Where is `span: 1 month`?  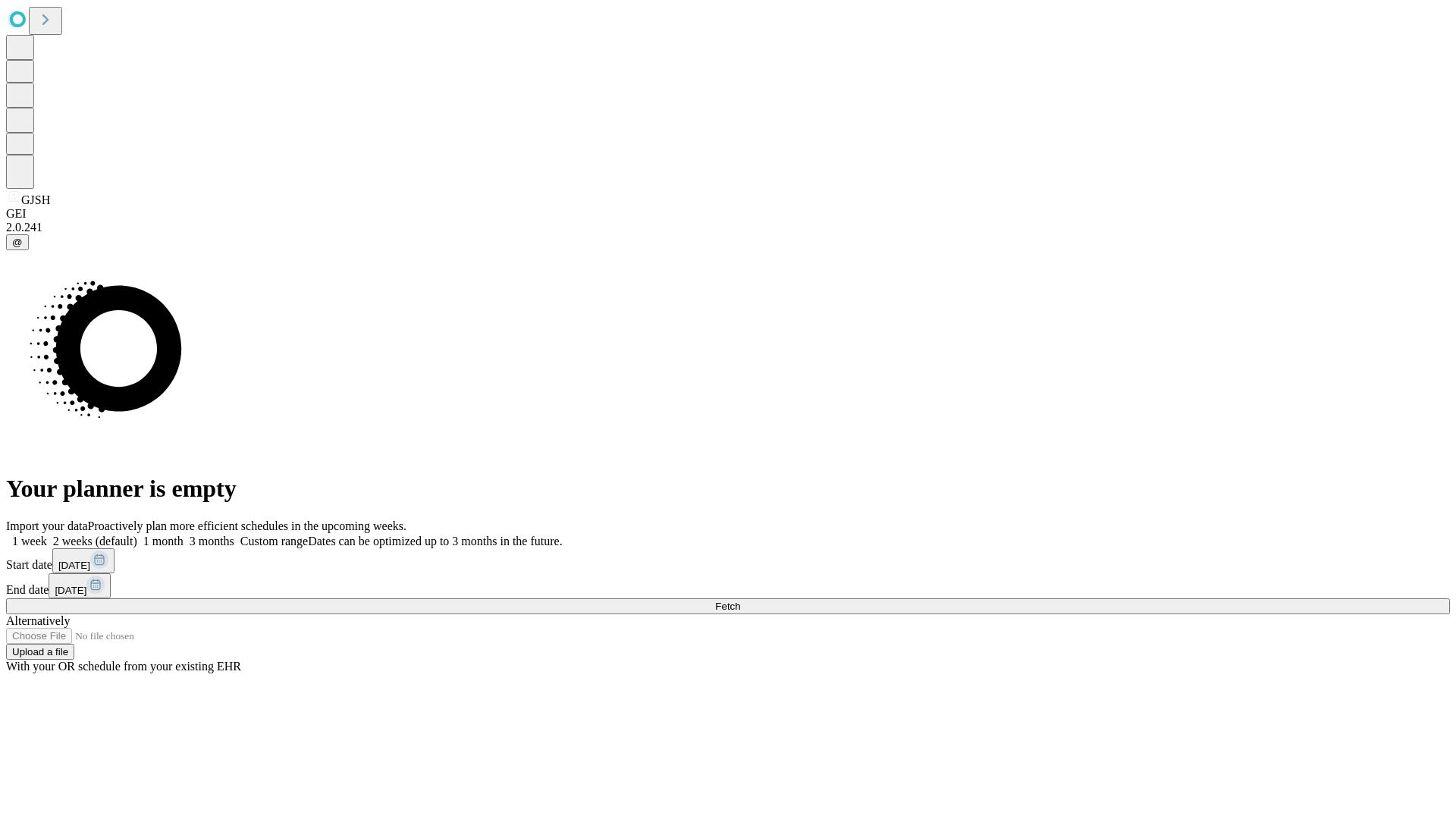
span: 1 month is located at coordinates (163, 541).